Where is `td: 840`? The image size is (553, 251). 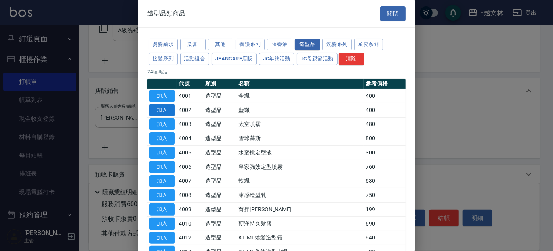 td: 840 is located at coordinates (385, 237).